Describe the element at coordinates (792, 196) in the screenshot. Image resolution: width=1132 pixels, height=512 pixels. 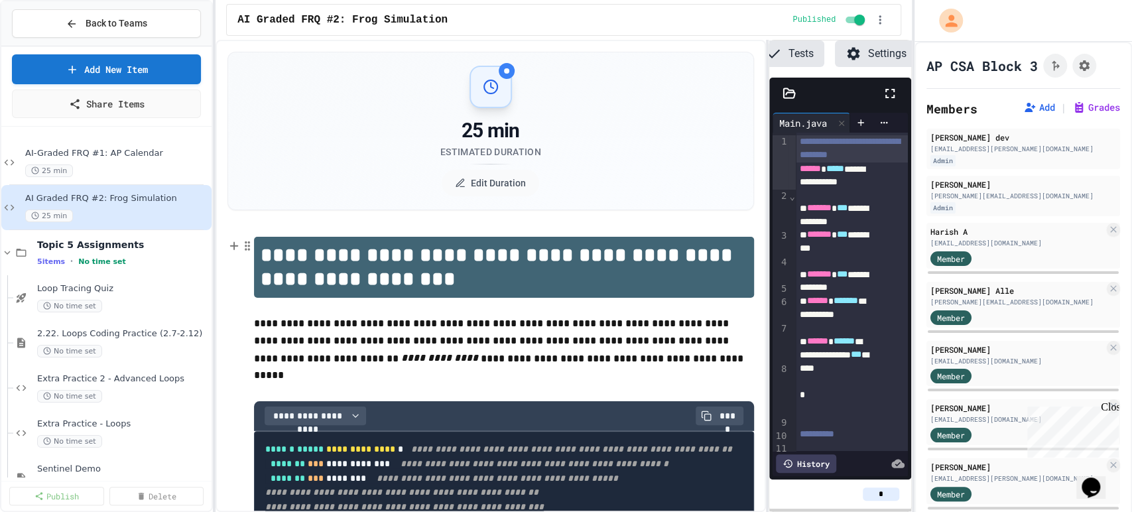
I see `span: Fold line` at that location.